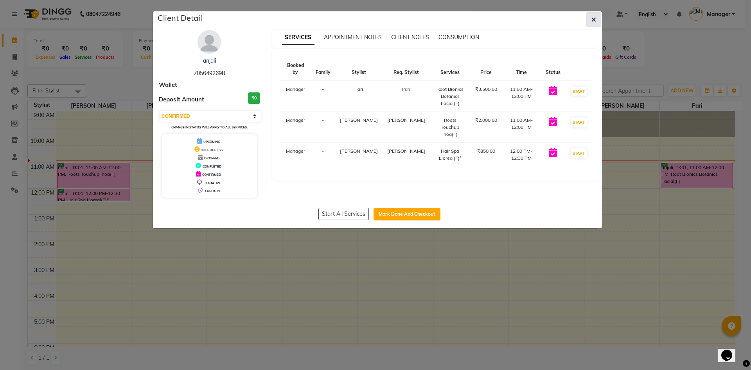 The image size is (751, 370). What do you see at coordinates (521, 69) in the screenshot?
I see `th: Time` at bounding box center [521, 69].